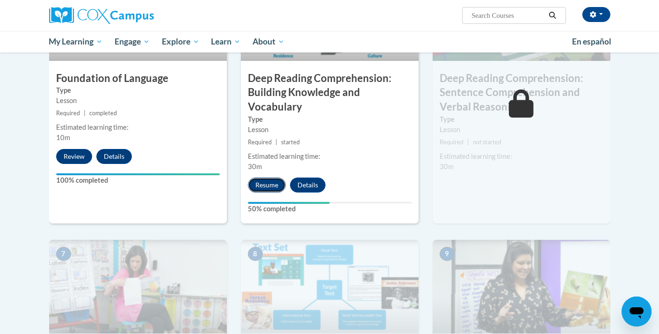 The image size is (659, 334). Describe the element at coordinates (138, 15) in the screenshot. I see `a: Cox Campus` at that location.